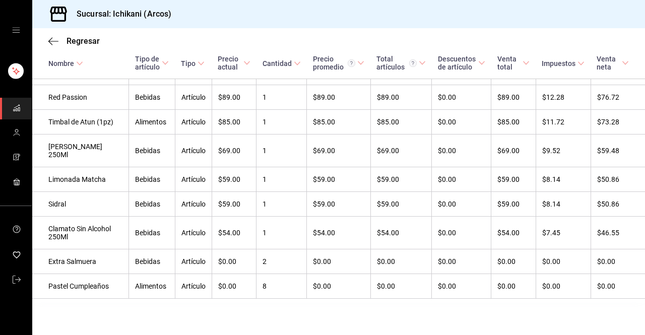  Describe the element at coordinates (351, 63) in the screenshot. I see `svg: Precio promedio = Total artículos / cantidad` at that location.